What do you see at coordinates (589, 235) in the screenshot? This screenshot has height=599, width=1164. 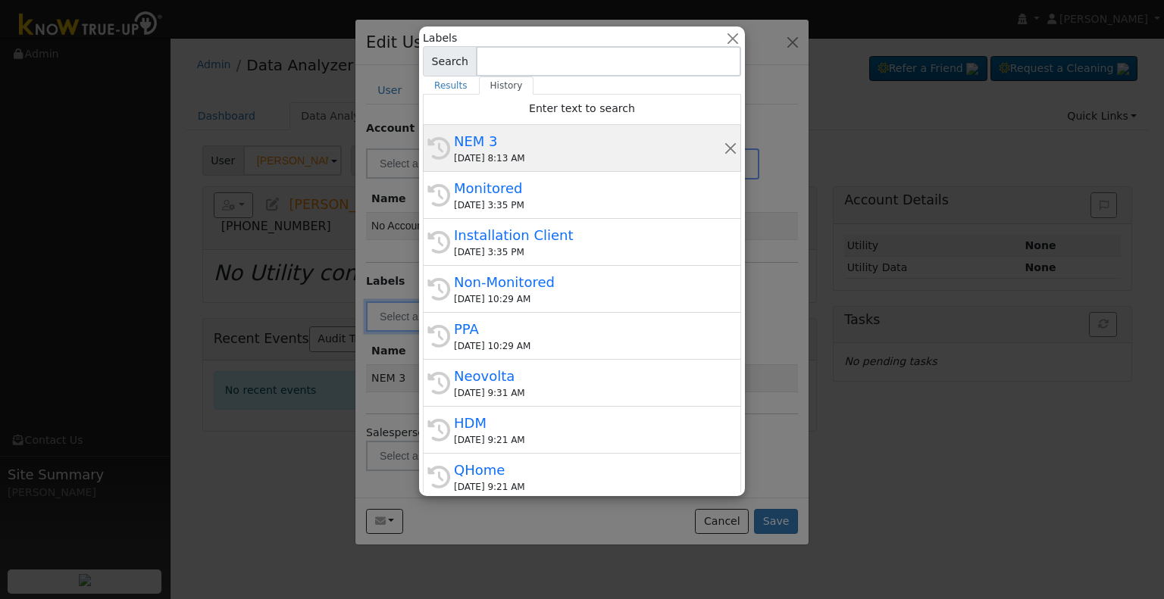 I see `div: Installation Client` at bounding box center [589, 235].